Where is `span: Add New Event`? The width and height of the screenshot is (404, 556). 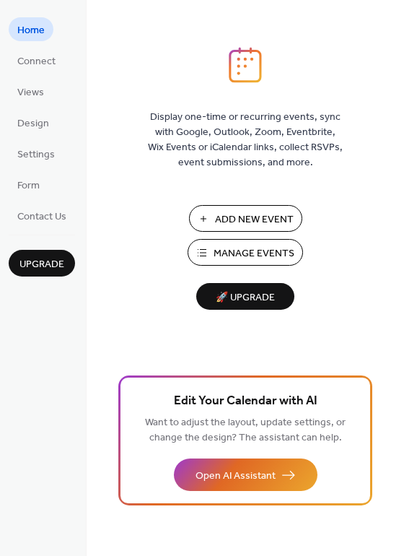 span: Add New Event is located at coordinates (254, 220).